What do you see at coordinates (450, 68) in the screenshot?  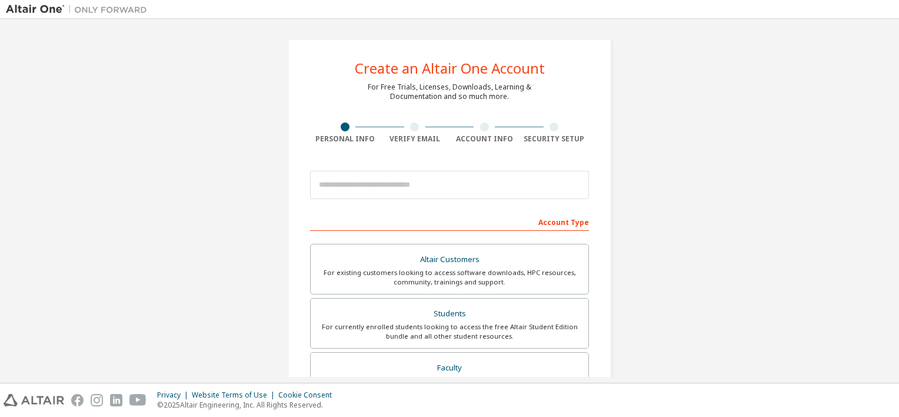 I see `div: Create an Altair One Account` at bounding box center [450, 68].